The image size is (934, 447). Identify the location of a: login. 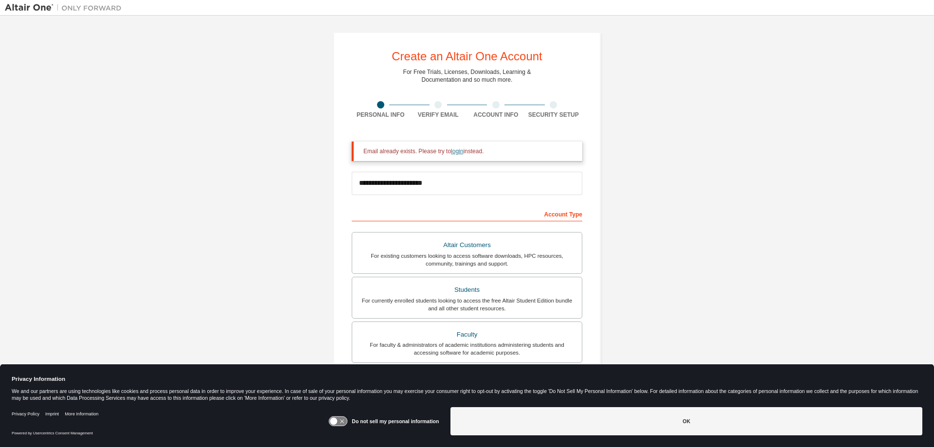
(457, 151).